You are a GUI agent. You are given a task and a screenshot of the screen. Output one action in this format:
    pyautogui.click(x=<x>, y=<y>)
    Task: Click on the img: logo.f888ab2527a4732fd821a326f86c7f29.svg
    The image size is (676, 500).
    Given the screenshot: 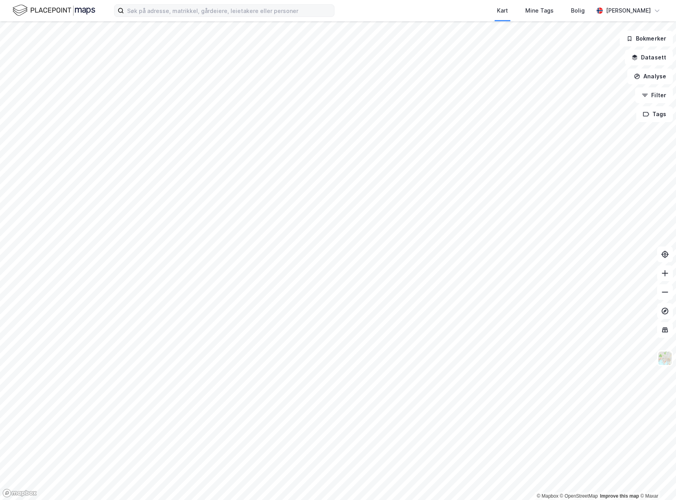 What is the action you would take?
    pyautogui.click(x=54, y=10)
    